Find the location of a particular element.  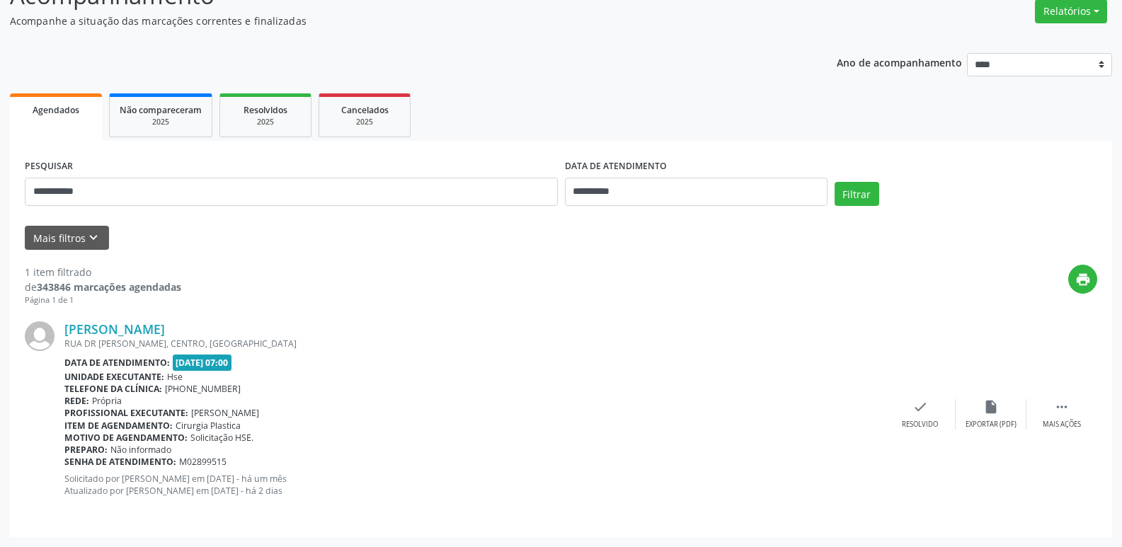

button: Mais filtroskeyboard_arrow_down is located at coordinates (67, 238).